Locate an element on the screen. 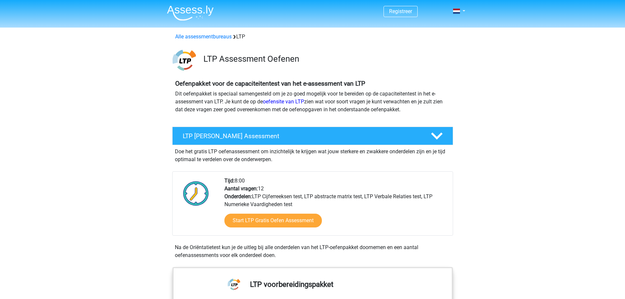 The image size is (625, 299). div: LTP is located at coordinates (313, 37).